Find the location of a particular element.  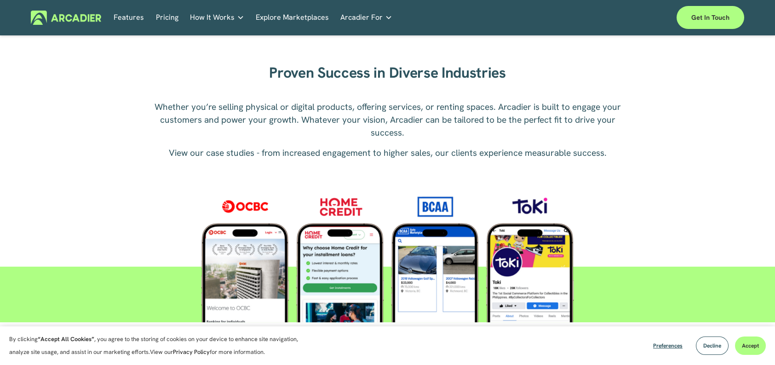

a: Pricing is located at coordinates (167, 17).